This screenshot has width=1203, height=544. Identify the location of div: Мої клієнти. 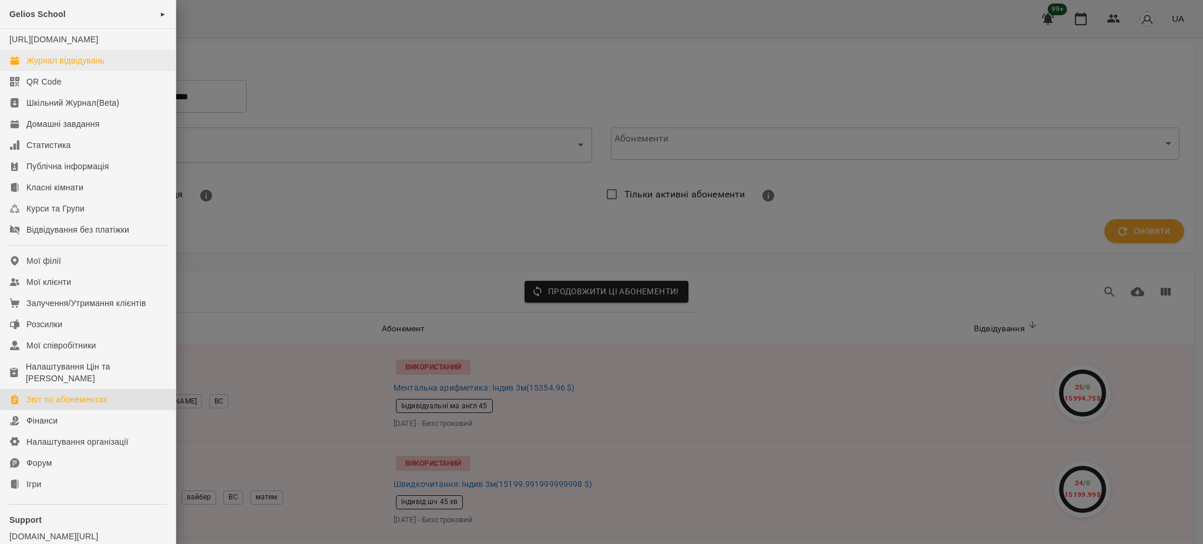
(49, 282).